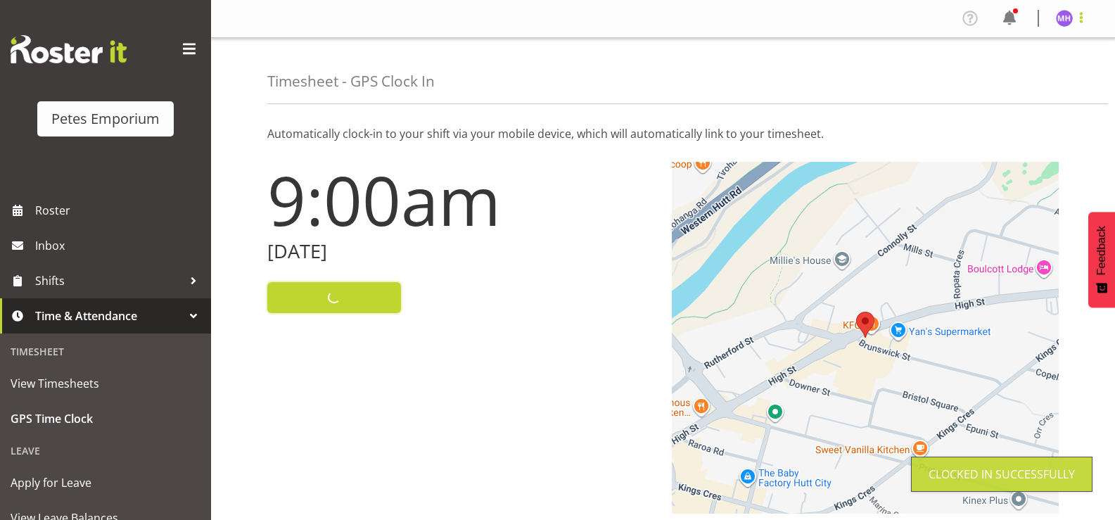  What do you see at coordinates (1001, 474) in the screenshot?
I see `div: Clocked in Successfully` at bounding box center [1001, 474].